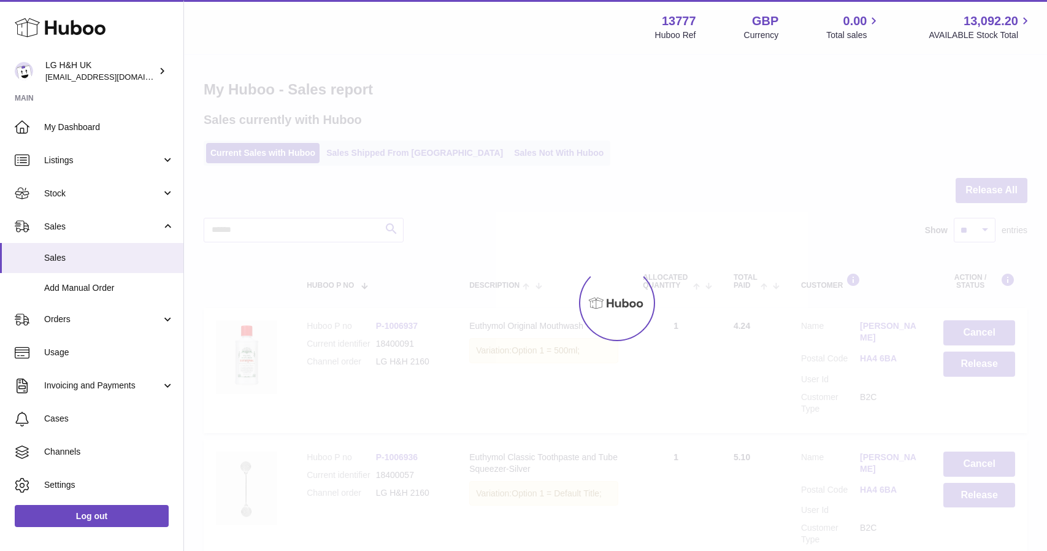 The image size is (1047, 551). What do you see at coordinates (102, 193) in the screenshot?
I see `span: Stock` at bounding box center [102, 193].